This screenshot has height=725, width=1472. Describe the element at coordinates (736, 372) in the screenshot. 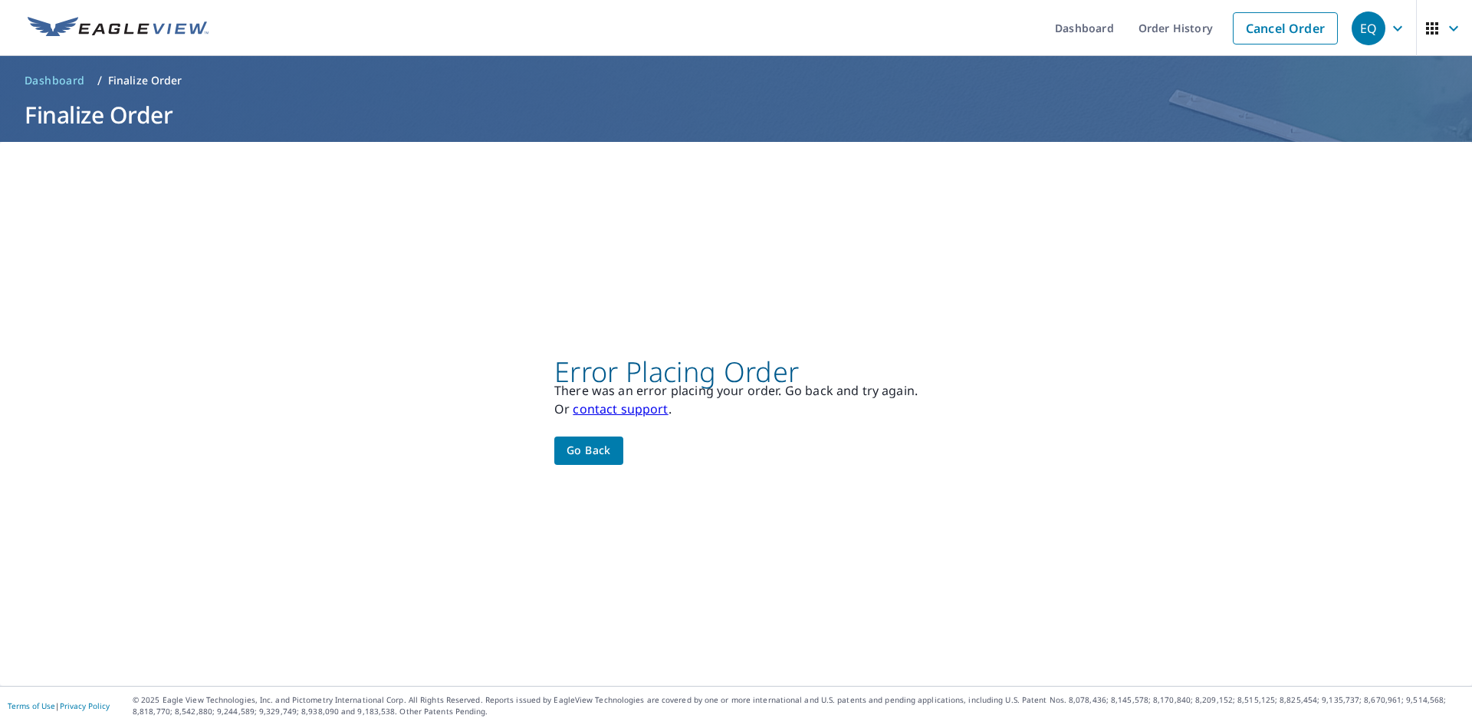

I see `p: Error Placing Order` at that location.